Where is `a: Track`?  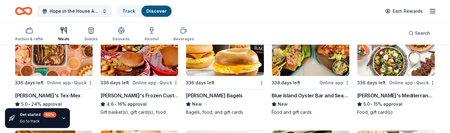 a: Track is located at coordinates (129, 11).